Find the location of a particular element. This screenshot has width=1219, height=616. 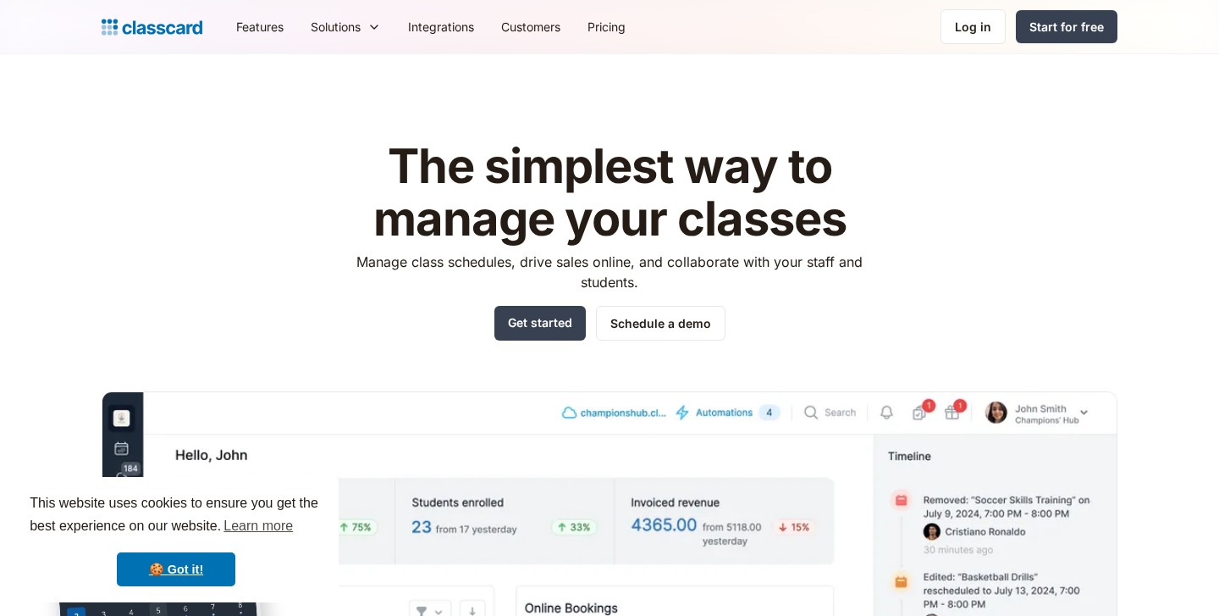

div: Start for free is located at coordinates (1067, 26).